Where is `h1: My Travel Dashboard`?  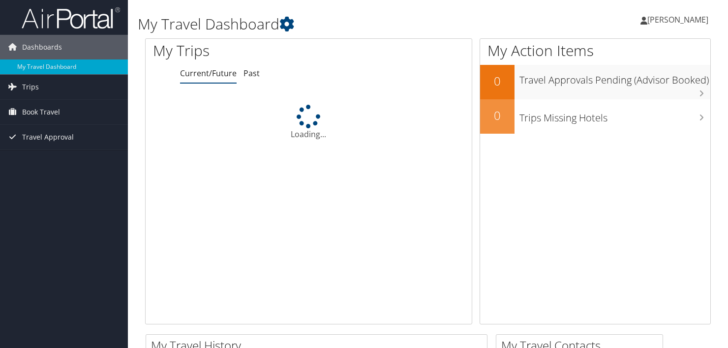
h1: My Travel Dashboard is located at coordinates (331, 24).